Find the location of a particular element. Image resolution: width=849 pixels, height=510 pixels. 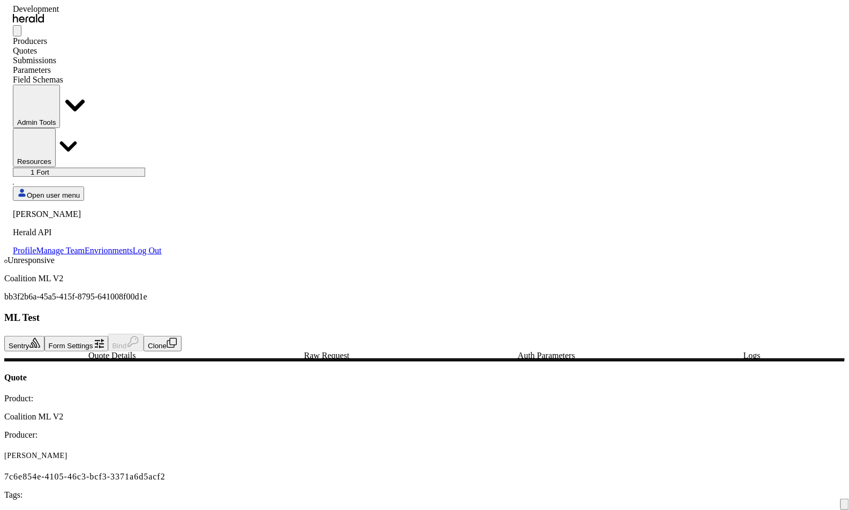

p: bb3f2b6a-45a5-415f-8795-641008f00d1e is located at coordinates (424, 297).